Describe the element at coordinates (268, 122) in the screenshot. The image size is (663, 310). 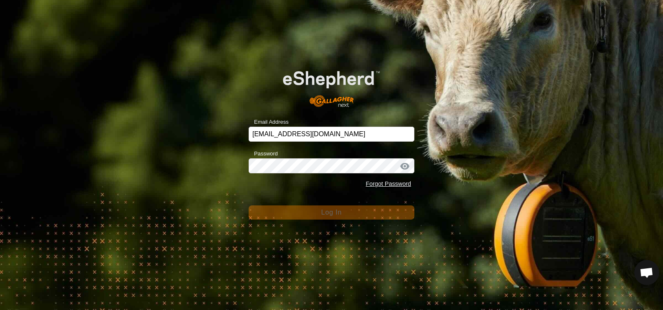
I see `label: Email Address` at that location.